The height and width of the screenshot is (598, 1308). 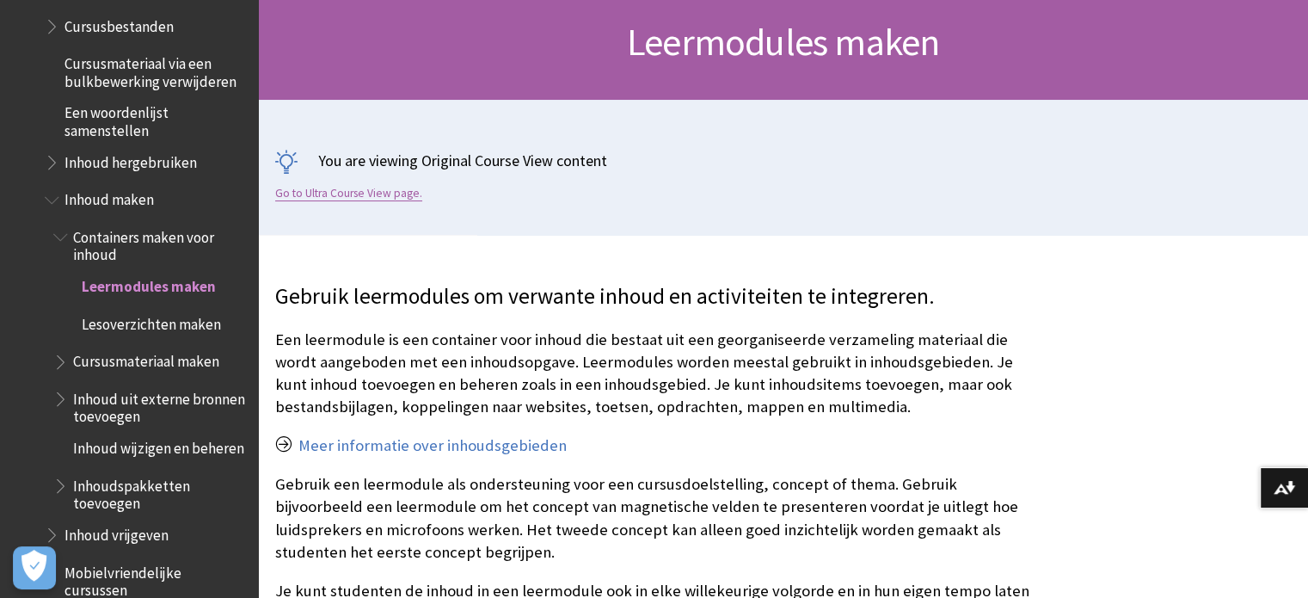 What do you see at coordinates (116, 531) in the screenshot?
I see `span: Inhoud vrijgeven` at bounding box center [116, 531].